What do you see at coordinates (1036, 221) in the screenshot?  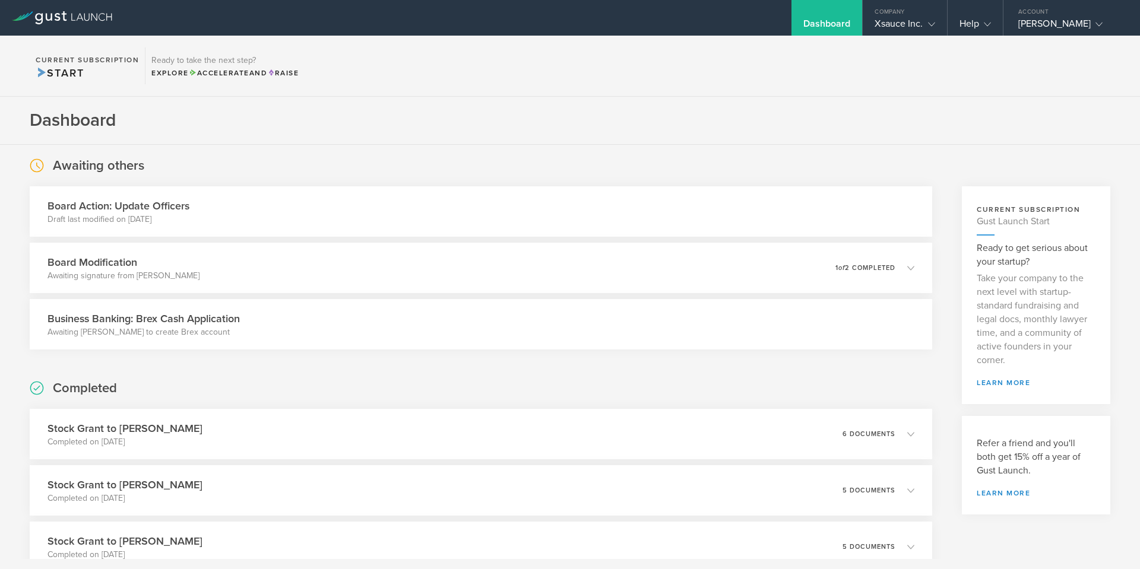 I see `h4: Gust Launch Start` at bounding box center [1036, 221].